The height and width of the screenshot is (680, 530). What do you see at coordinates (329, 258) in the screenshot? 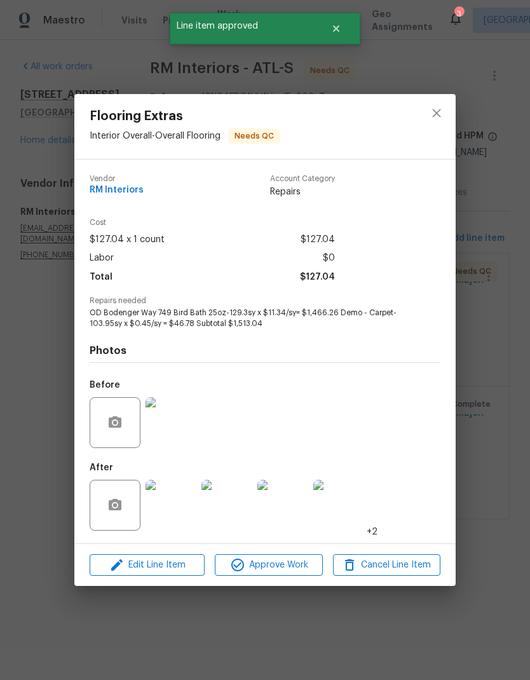
I see `span: $0` at bounding box center [329, 258].